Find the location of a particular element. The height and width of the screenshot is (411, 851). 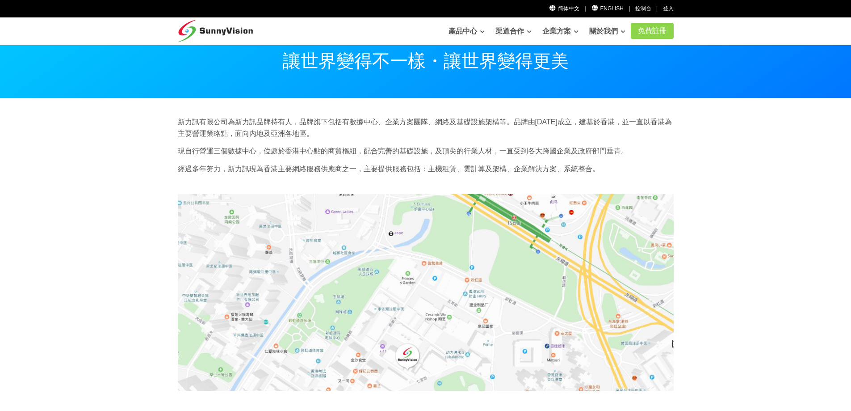

a: English is located at coordinates (607, 8).